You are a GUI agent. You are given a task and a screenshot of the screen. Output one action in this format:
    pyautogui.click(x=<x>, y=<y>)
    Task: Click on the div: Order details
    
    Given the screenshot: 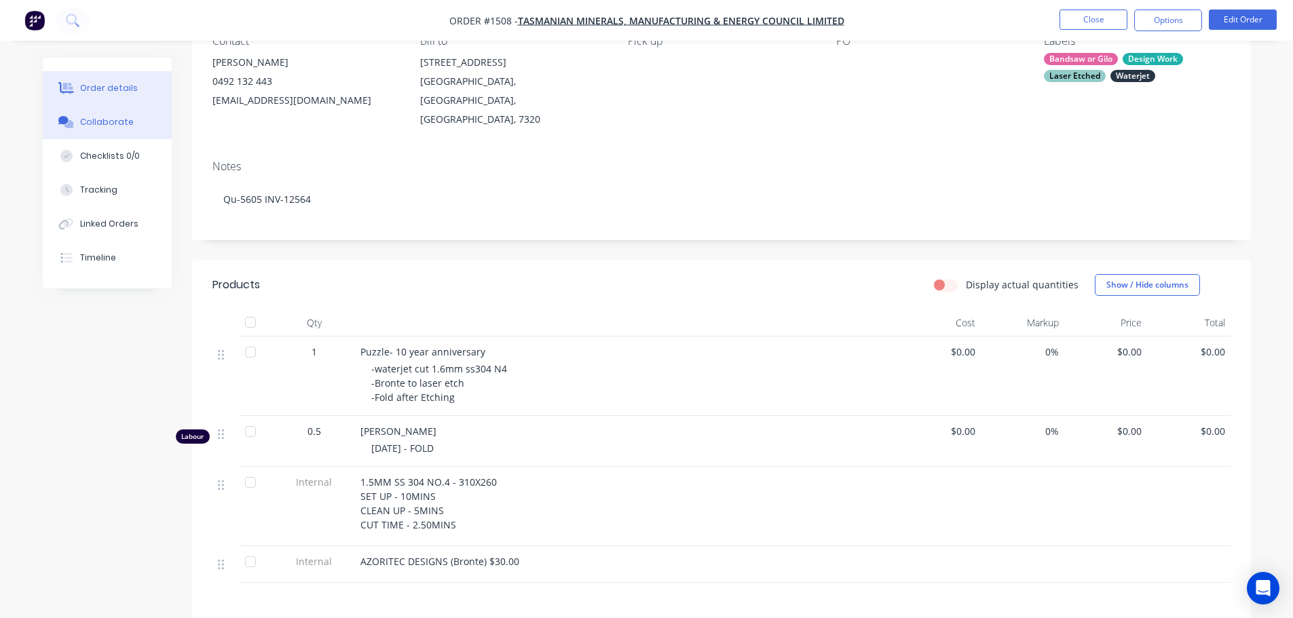 What is the action you would take?
    pyautogui.click(x=109, y=88)
    